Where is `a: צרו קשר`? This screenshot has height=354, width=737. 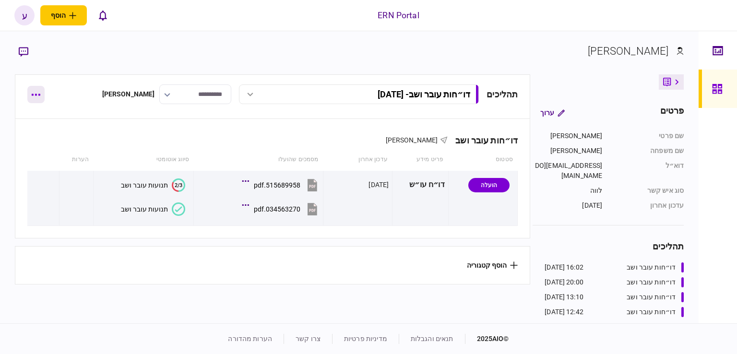 a: צרו קשר is located at coordinates (308, 339).